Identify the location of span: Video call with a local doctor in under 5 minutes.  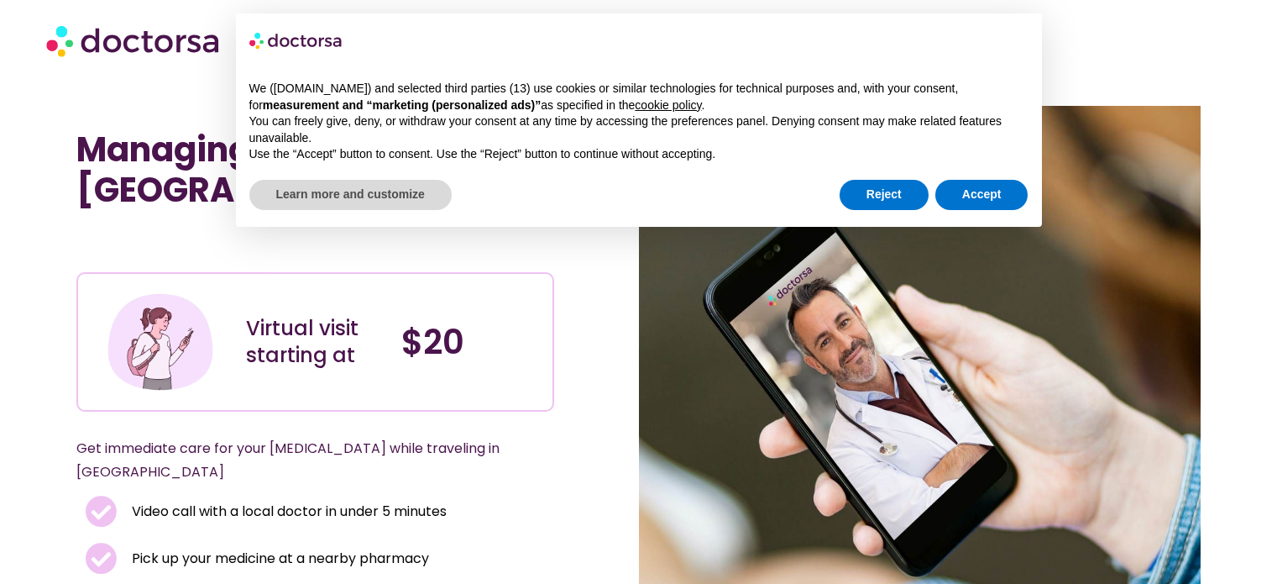
(287, 511).